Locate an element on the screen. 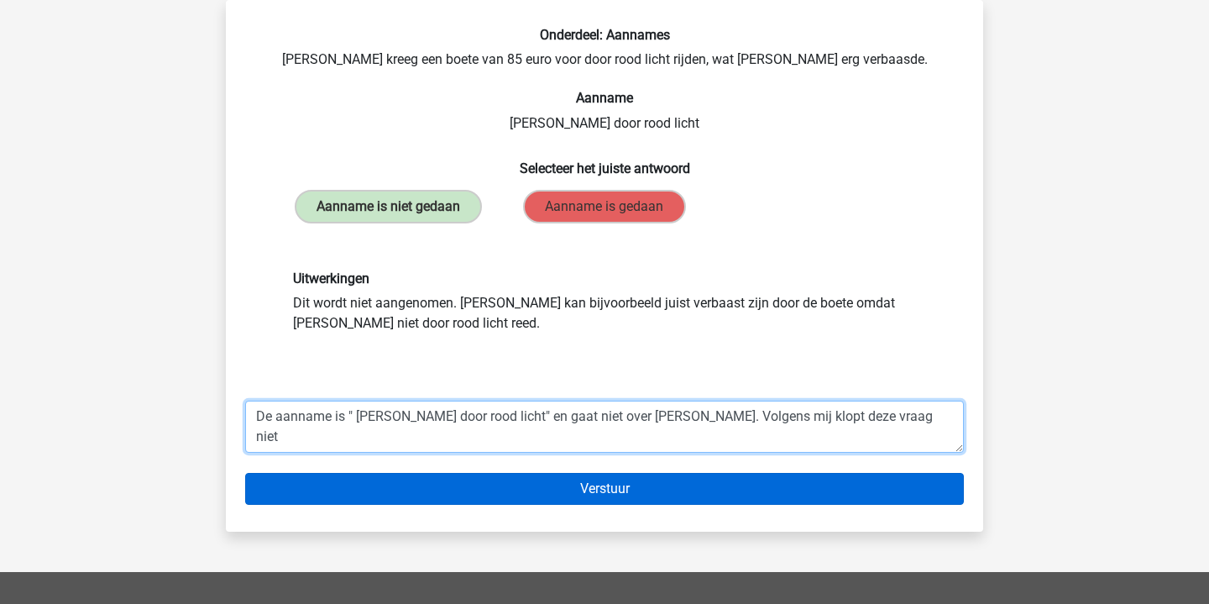  h6: Aanname is located at coordinates (605, 97).